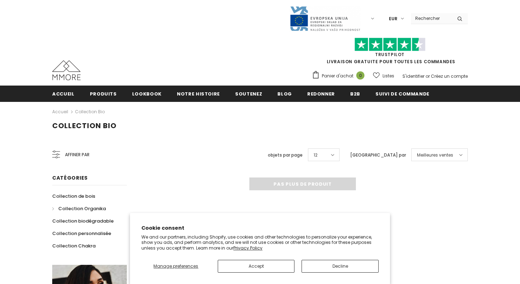 The width and height of the screenshot is (520, 284). What do you see at coordinates (74, 196) in the screenshot?
I see `a: Collection de bois` at bounding box center [74, 196].